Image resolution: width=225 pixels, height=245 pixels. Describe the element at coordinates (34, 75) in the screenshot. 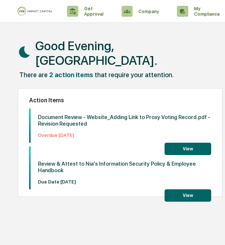

I see `div: There are` at that location.